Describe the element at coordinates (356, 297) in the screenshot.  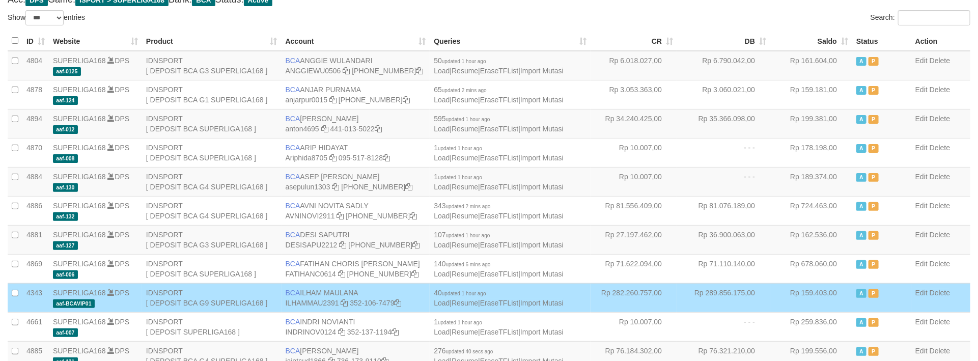
I see `td: ILHAM MAULANA 352-106-7479` at that location.